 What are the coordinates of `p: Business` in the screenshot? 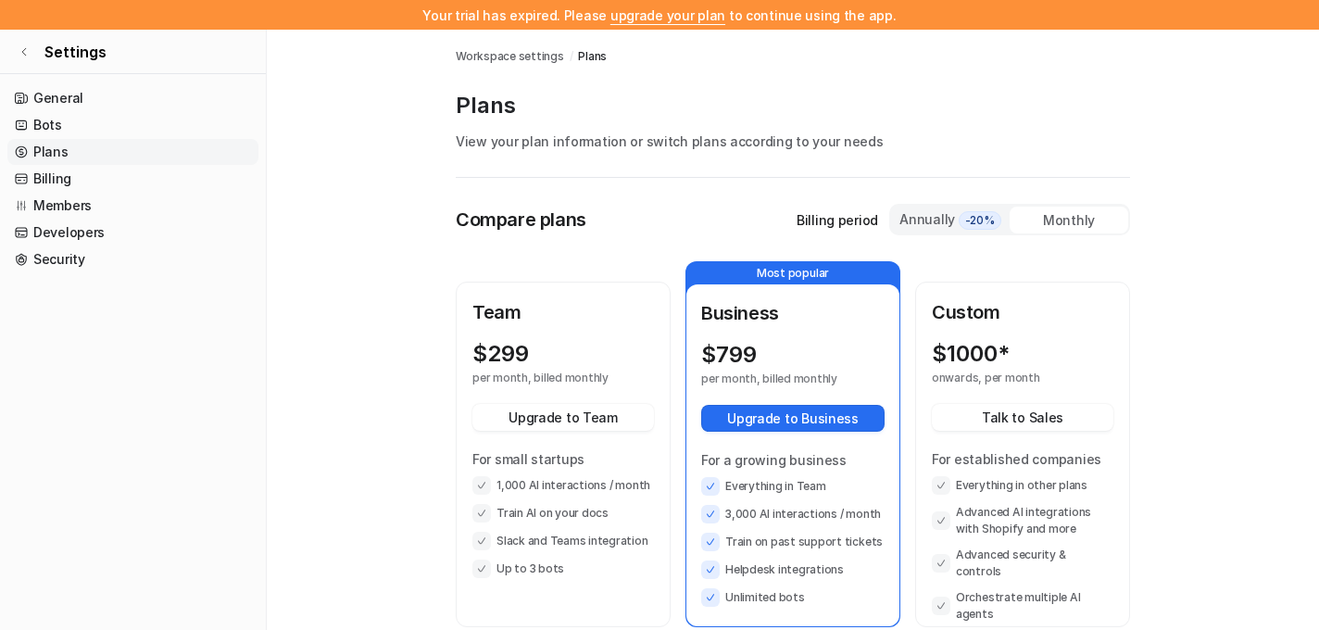 It's located at (793, 313).